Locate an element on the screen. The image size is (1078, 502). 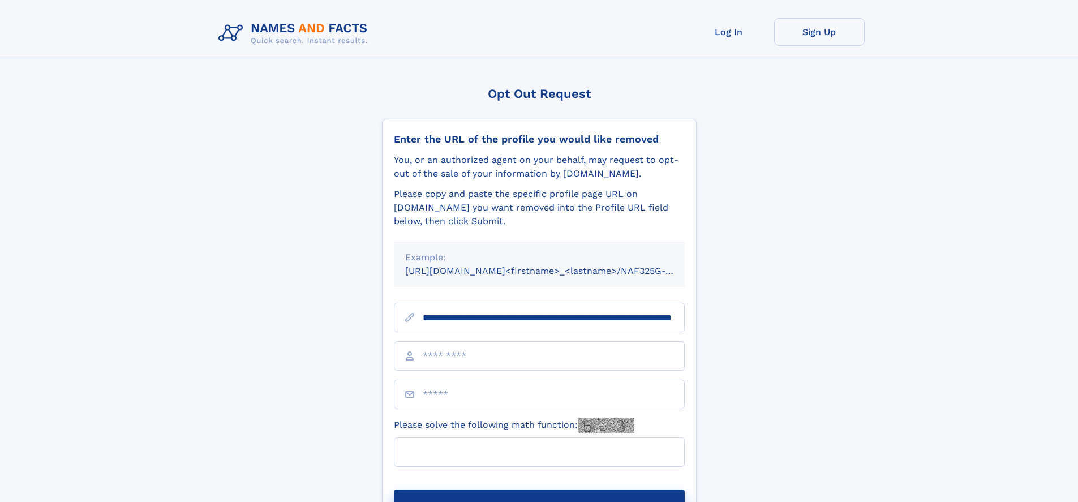
img: Logo Names and Facts is located at coordinates (296, 33).